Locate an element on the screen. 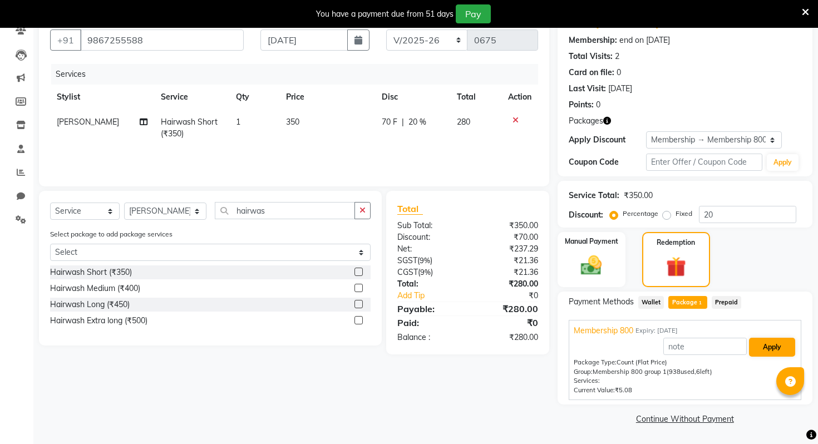 This screenshot has height=444, width=818. div: Net: is located at coordinates (428, 249).